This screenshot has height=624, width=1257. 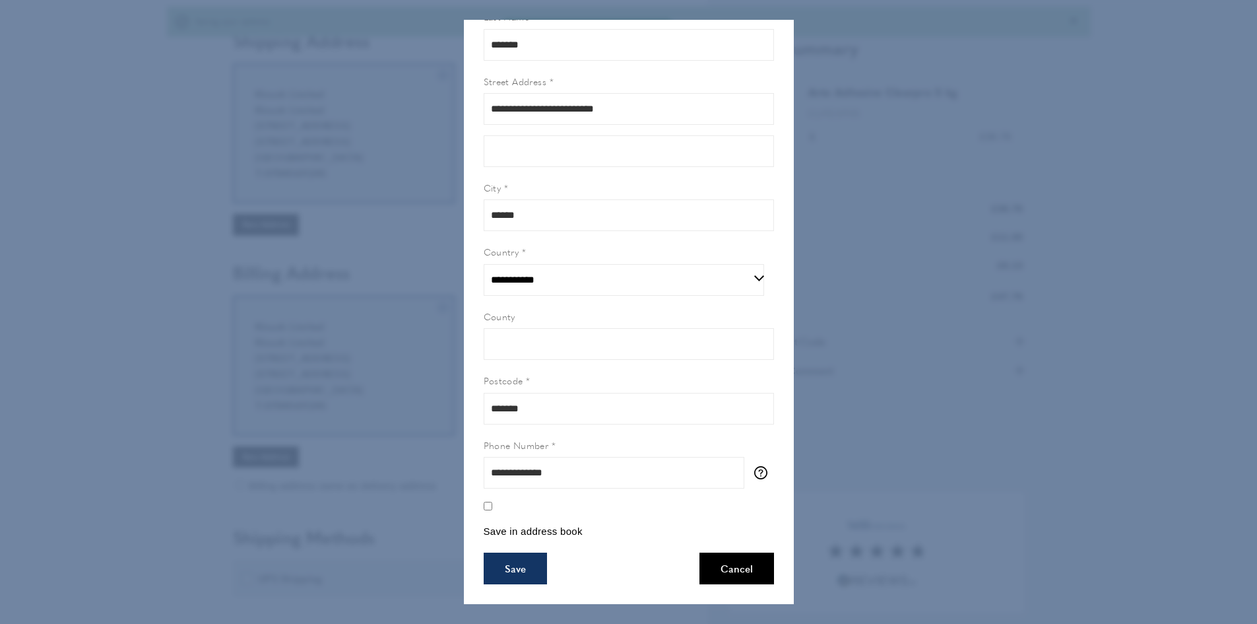 What do you see at coordinates (499, 316) in the screenshot?
I see `span: County` at bounding box center [499, 316].